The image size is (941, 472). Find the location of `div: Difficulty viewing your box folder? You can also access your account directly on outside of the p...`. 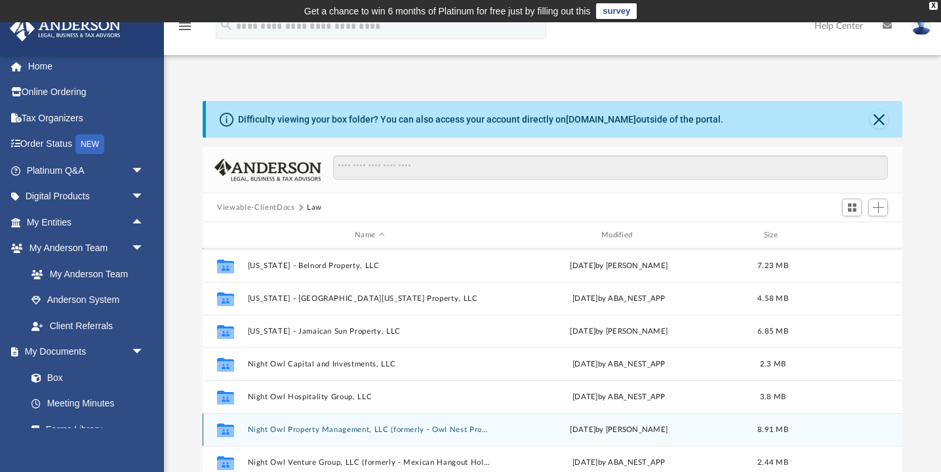

div: Difficulty viewing your box folder? You can also access your account directly on outside of the p... is located at coordinates (481, 119).